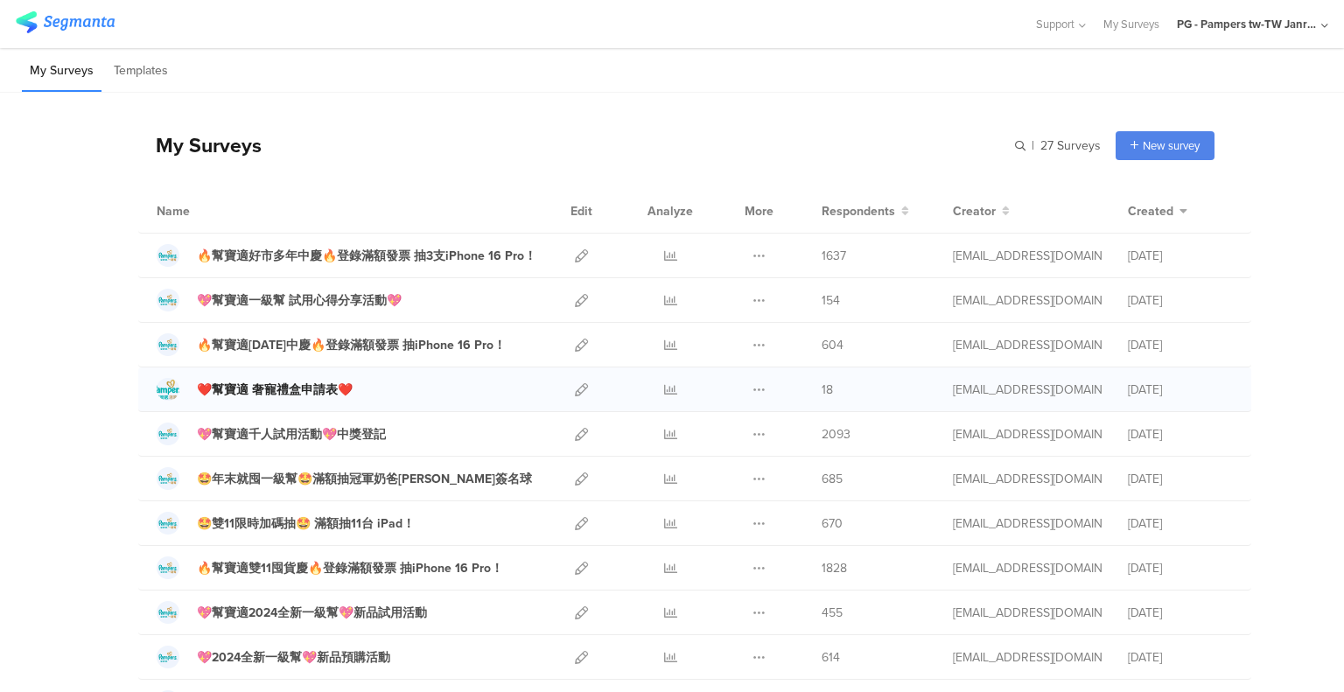 The width and height of the screenshot is (1344, 692). Describe the element at coordinates (831, 657) in the screenshot. I see `span: 614` at that location.